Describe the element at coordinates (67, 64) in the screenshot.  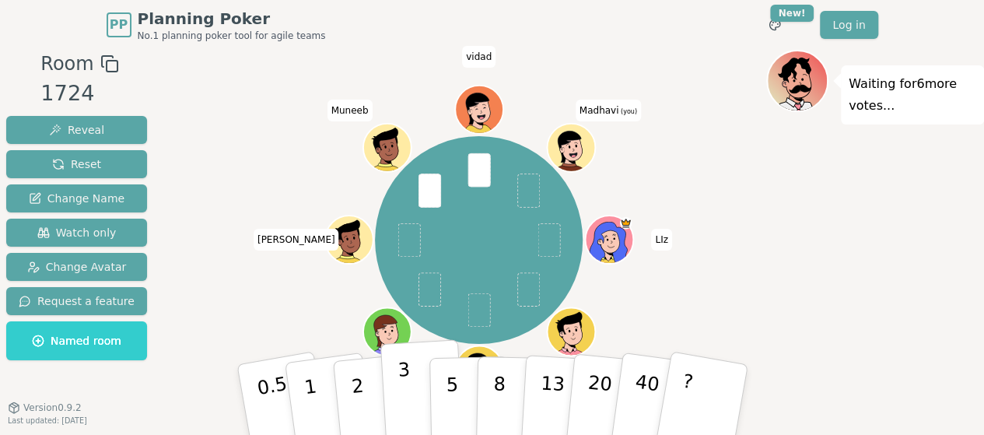
I see `span: Room` at that location.